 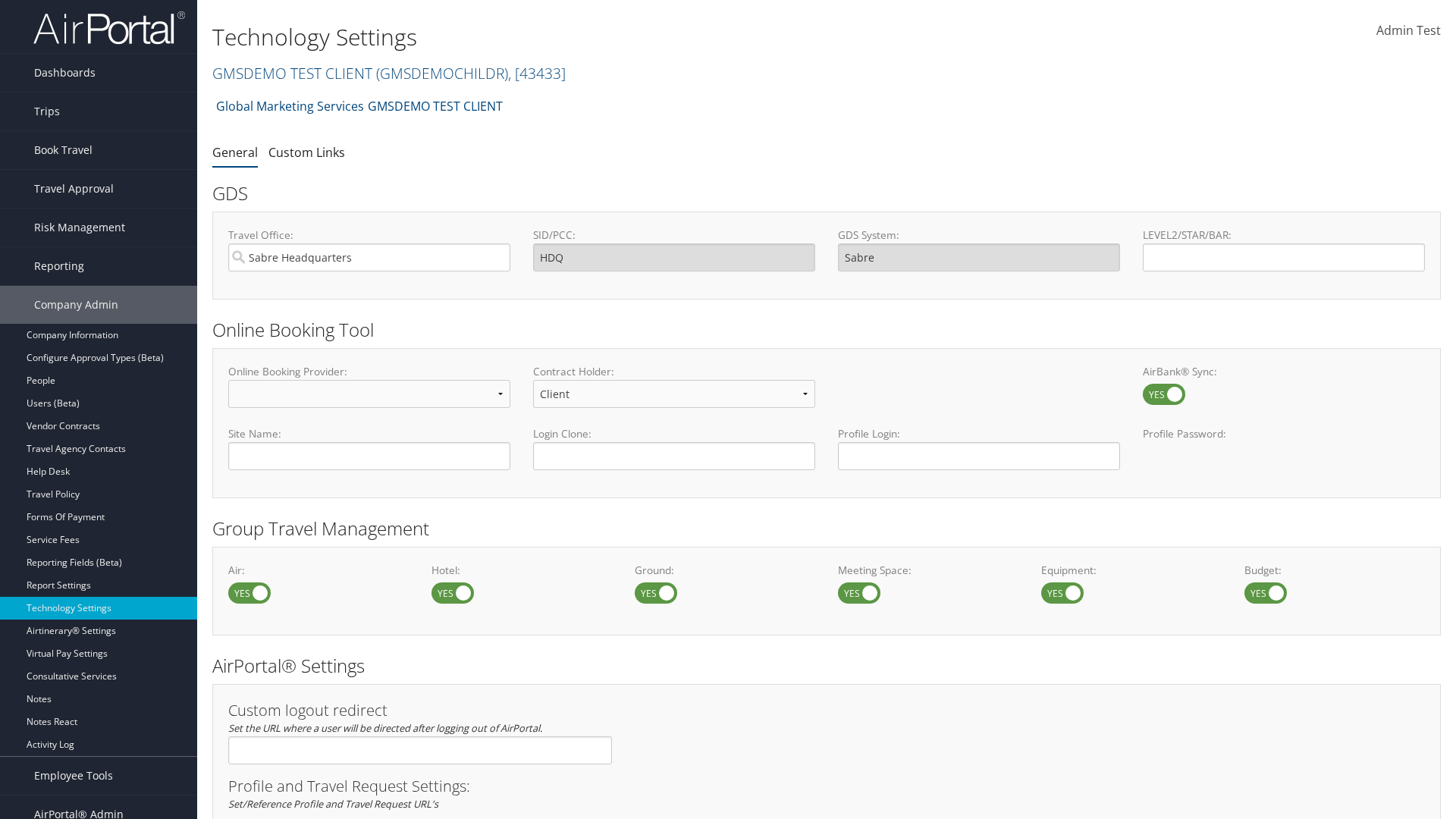 What do you see at coordinates (80, 227) in the screenshot?
I see `span: Risk Management` at bounding box center [80, 227].